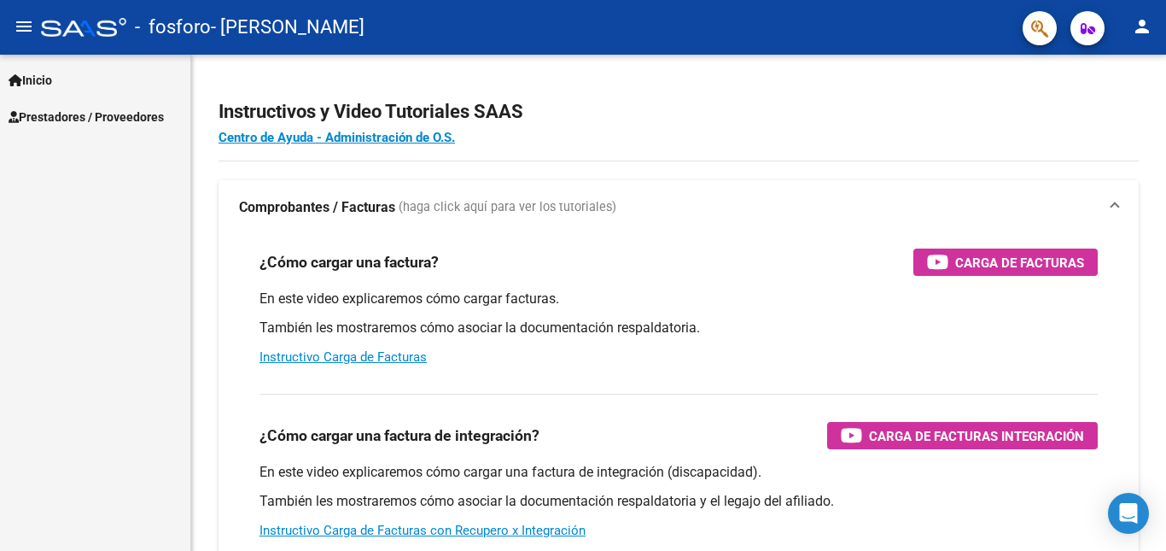 This screenshot has width=1166, height=551. Describe the element at coordinates (86, 117) in the screenshot. I see `span: Prestadores / Proveedores` at that location.